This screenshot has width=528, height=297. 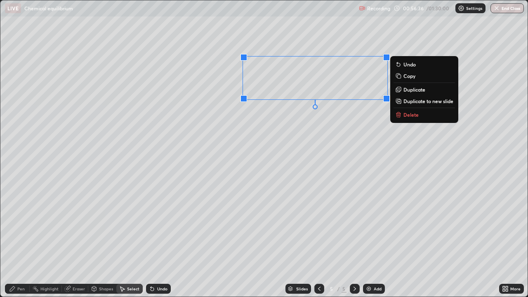 I want to click on div: Eraser, so click(x=79, y=289).